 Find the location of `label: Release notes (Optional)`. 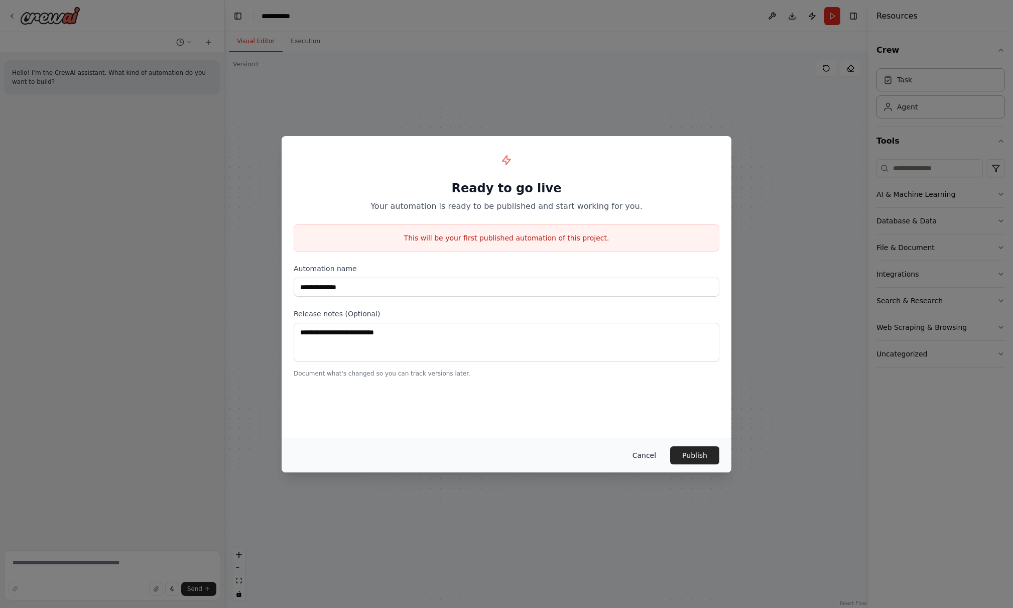

label: Release notes (Optional) is located at coordinates (507, 314).